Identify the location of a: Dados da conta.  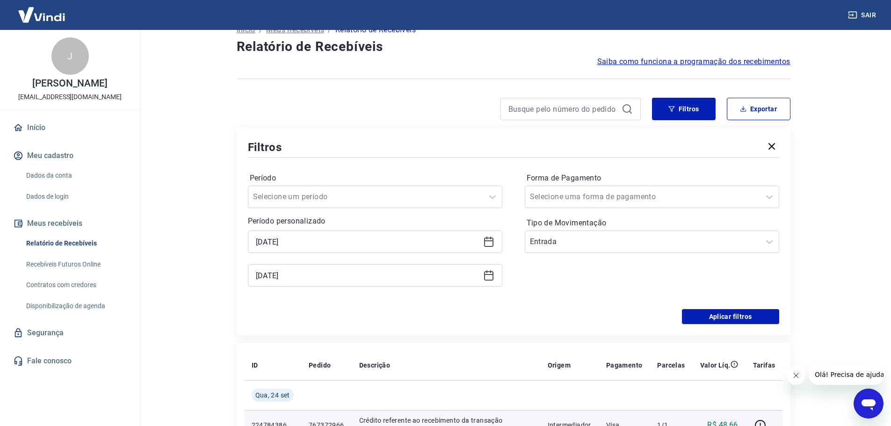
(75, 175).